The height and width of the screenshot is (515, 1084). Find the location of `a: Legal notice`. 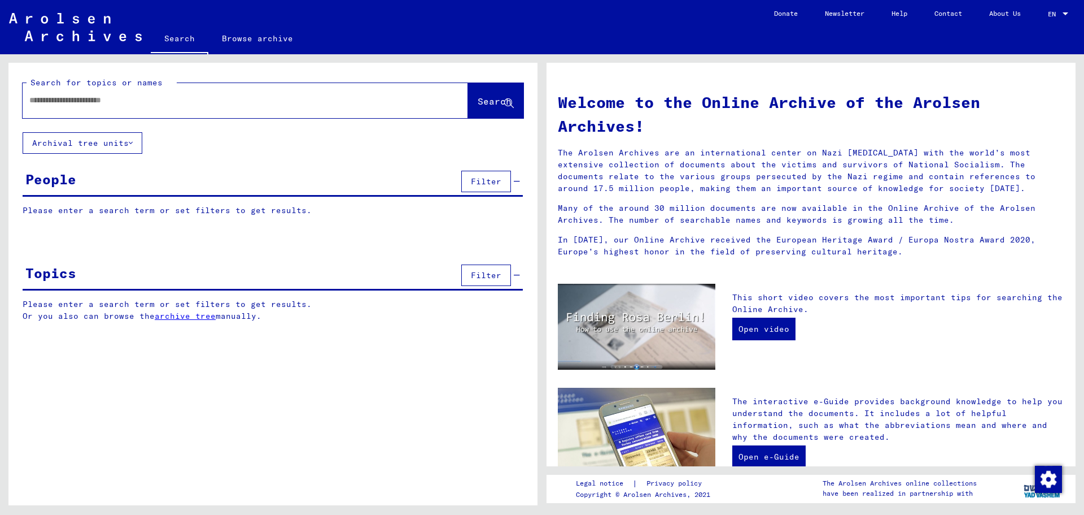

a: Legal notice is located at coordinates (604, 483).